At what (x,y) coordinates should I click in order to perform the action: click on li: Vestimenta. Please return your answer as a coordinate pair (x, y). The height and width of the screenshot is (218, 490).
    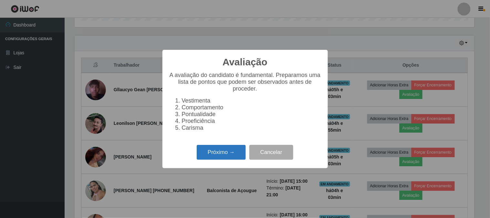
    Looking at the image, I should click on (252, 100).